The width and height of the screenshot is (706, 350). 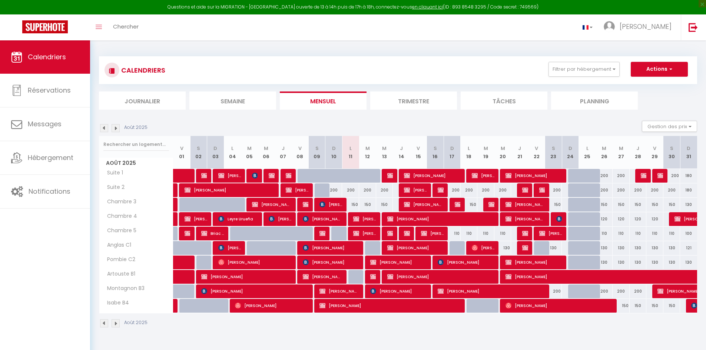 What do you see at coordinates (401, 152) in the screenshot?
I see `th: 14` at bounding box center [401, 152].